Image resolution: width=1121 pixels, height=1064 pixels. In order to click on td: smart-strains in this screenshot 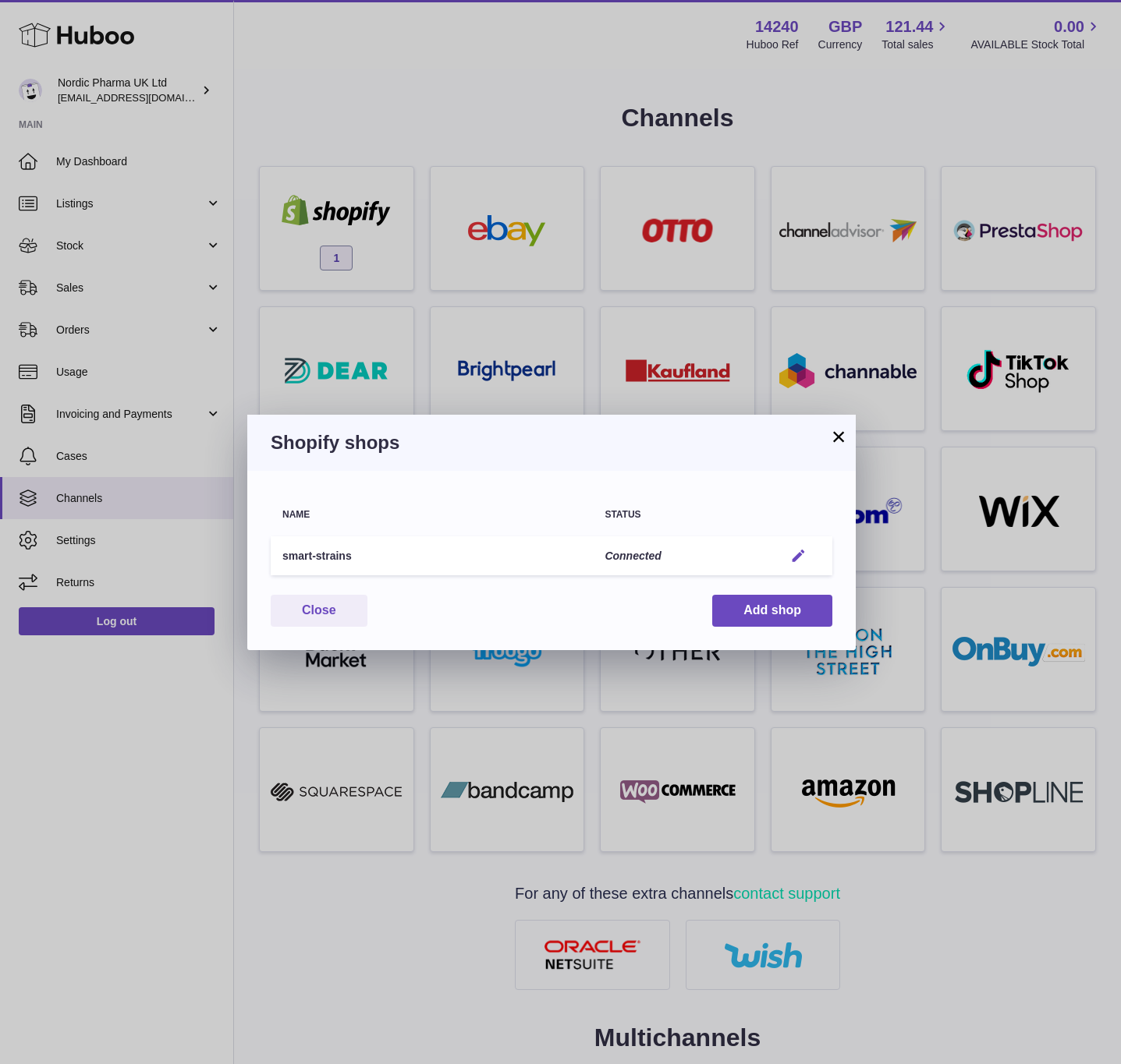, I will do `click(431, 556)`.